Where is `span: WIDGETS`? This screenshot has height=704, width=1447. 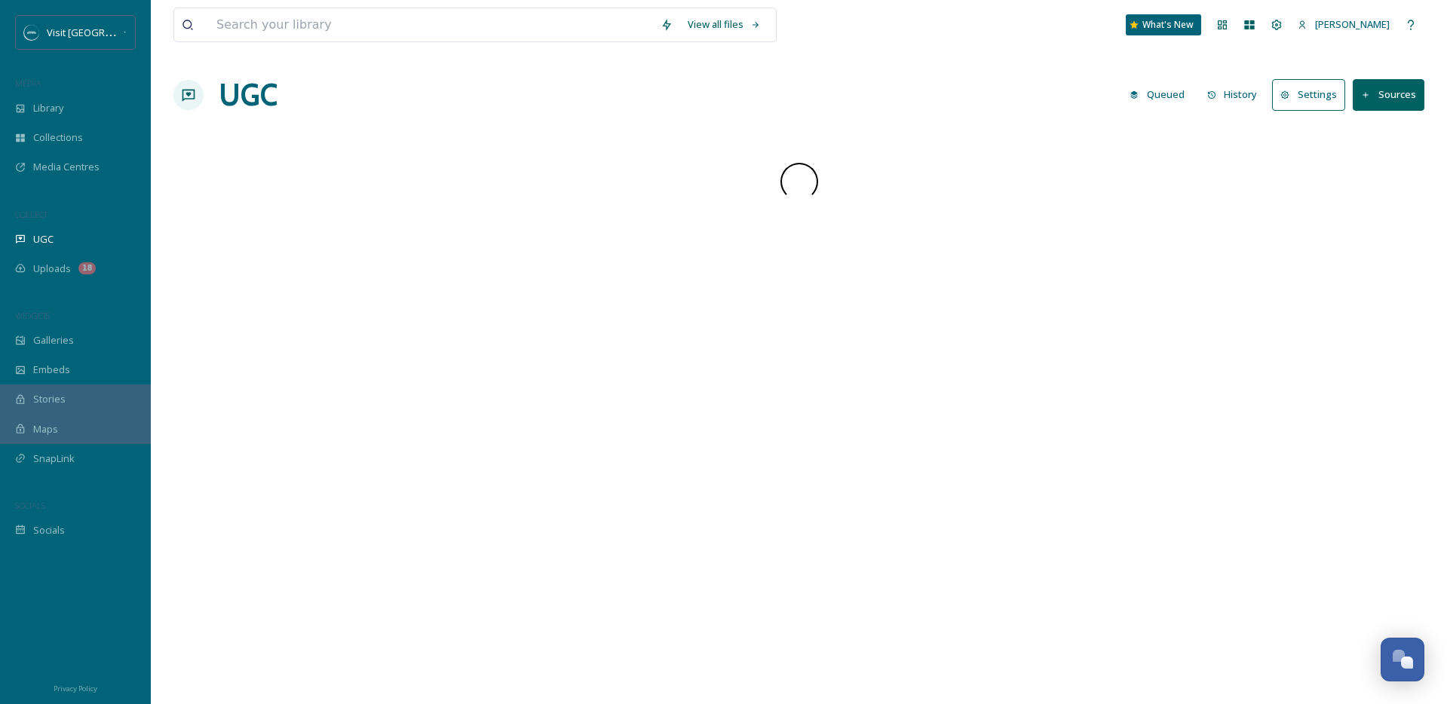
span: WIDGETS is located at coordinates (32, 315).